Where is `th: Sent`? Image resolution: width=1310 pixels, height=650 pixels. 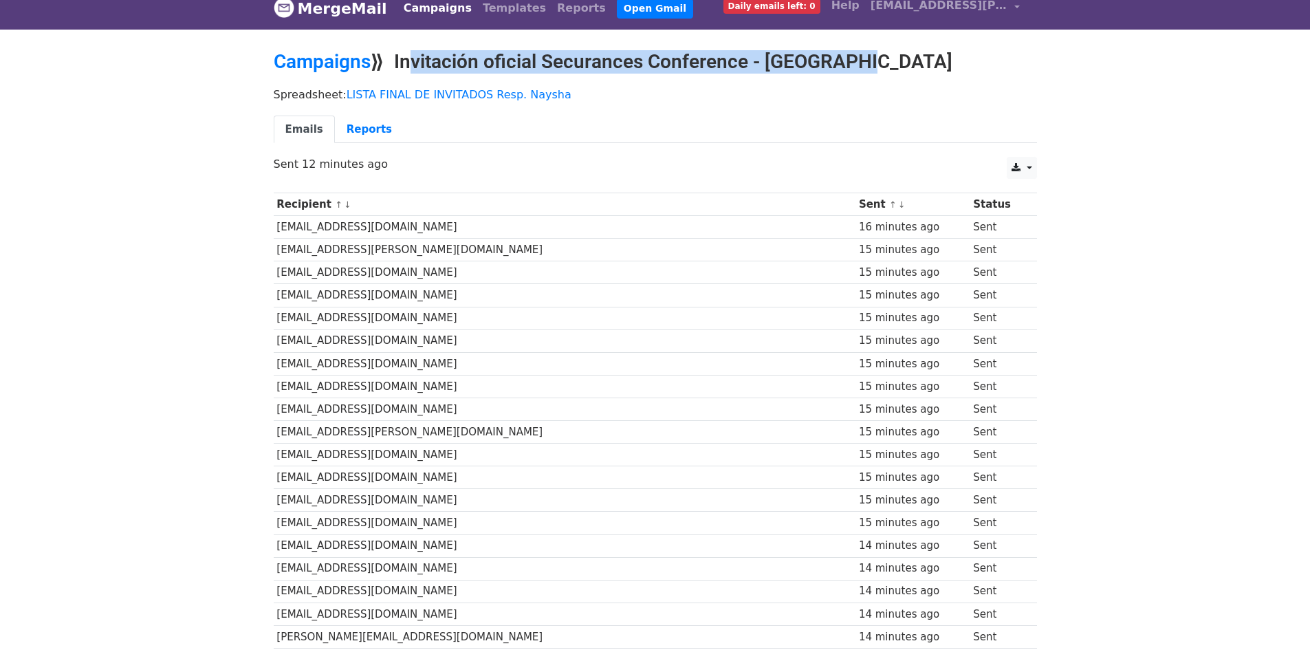
th: Sent is located at coordinates (912, 204).